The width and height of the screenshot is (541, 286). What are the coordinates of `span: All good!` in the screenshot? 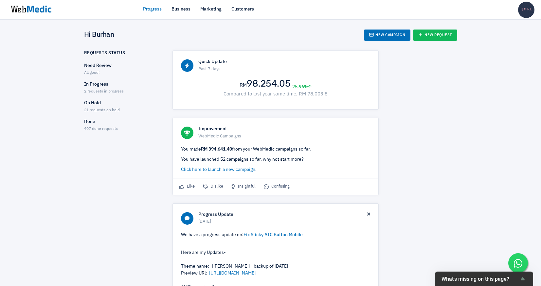 It's located at (92, 73).